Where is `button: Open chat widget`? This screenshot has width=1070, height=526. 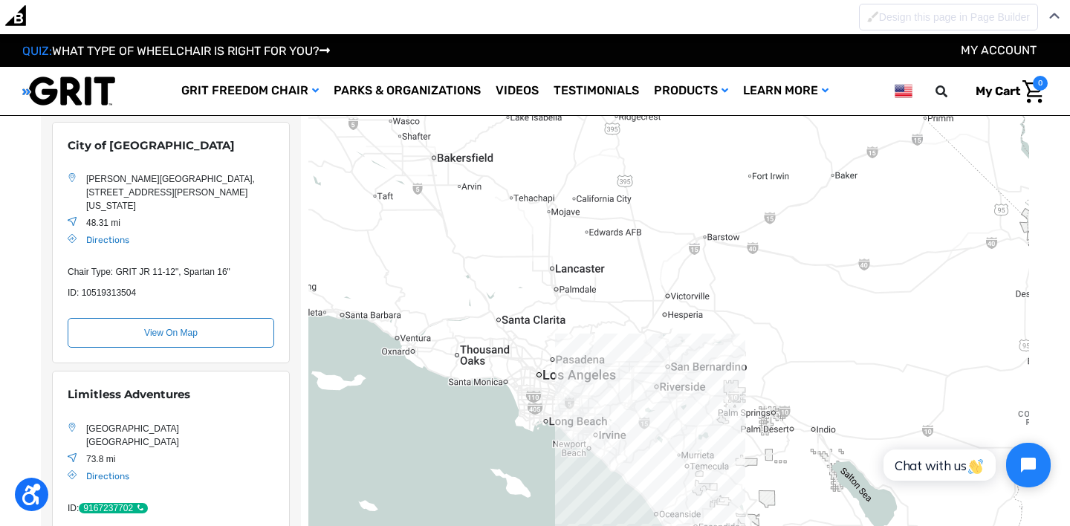
button: Open chat widget is located at coordinates (161, 35).